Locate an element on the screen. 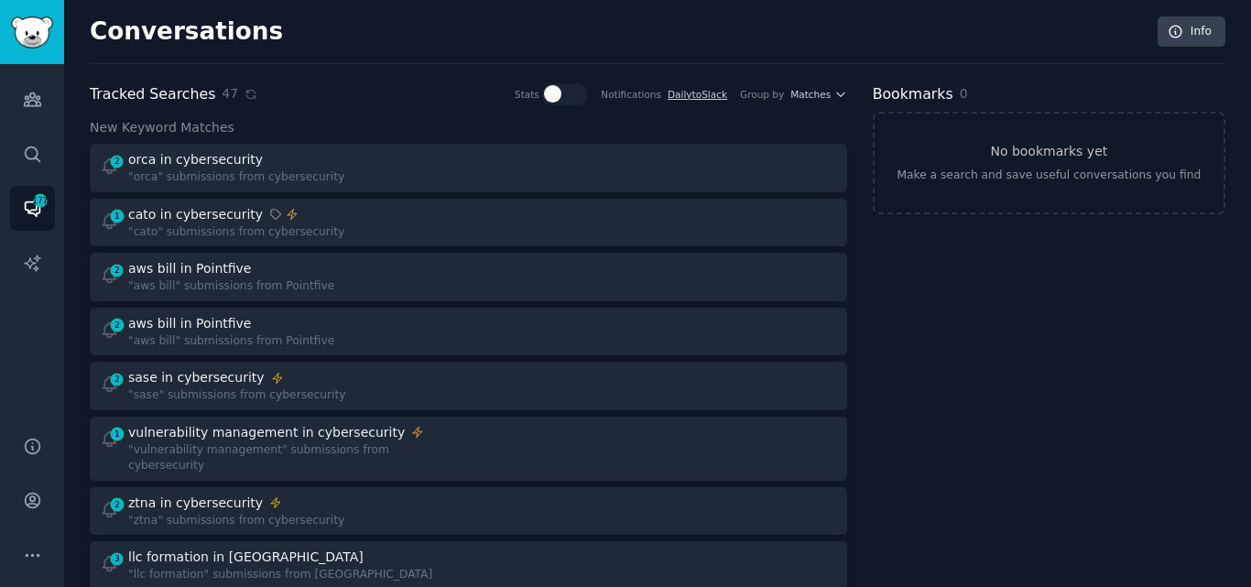 The image size is (1251, 587). h2: Tracked Searches is located at coordinates (152, 94).